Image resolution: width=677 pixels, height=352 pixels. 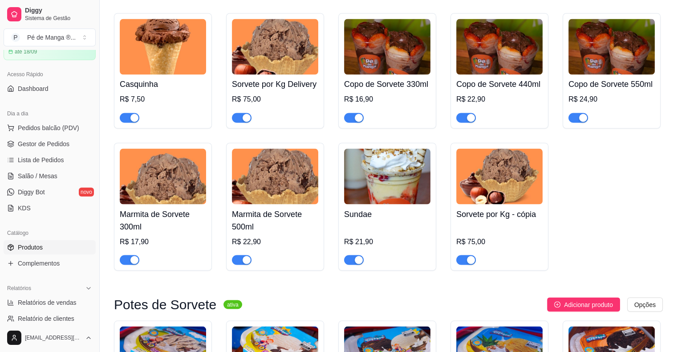 I want to click on div: Dia a dia, so click(x=49, y=114).